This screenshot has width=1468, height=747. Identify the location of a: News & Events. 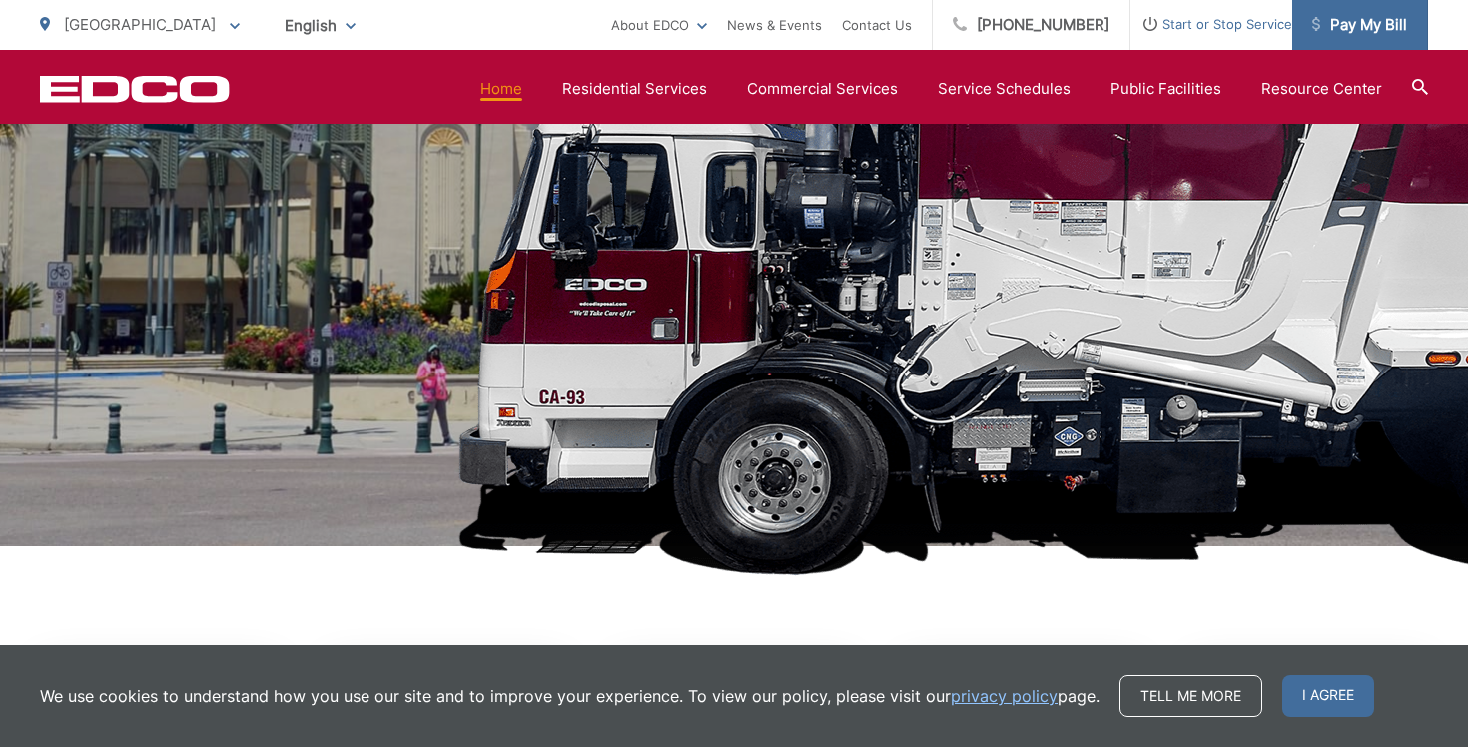
(774, 25).